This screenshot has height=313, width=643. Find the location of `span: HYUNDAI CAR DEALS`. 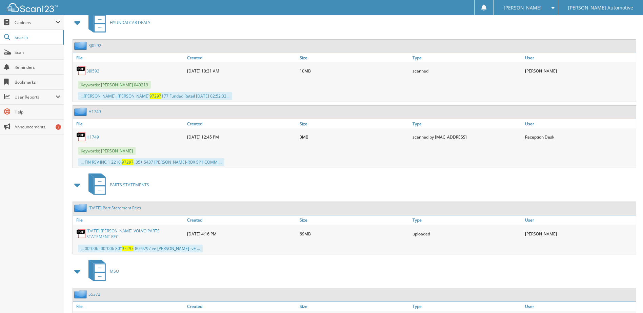

span: HYUNDAI CAR DEALS is located at coordinates (130, 22).